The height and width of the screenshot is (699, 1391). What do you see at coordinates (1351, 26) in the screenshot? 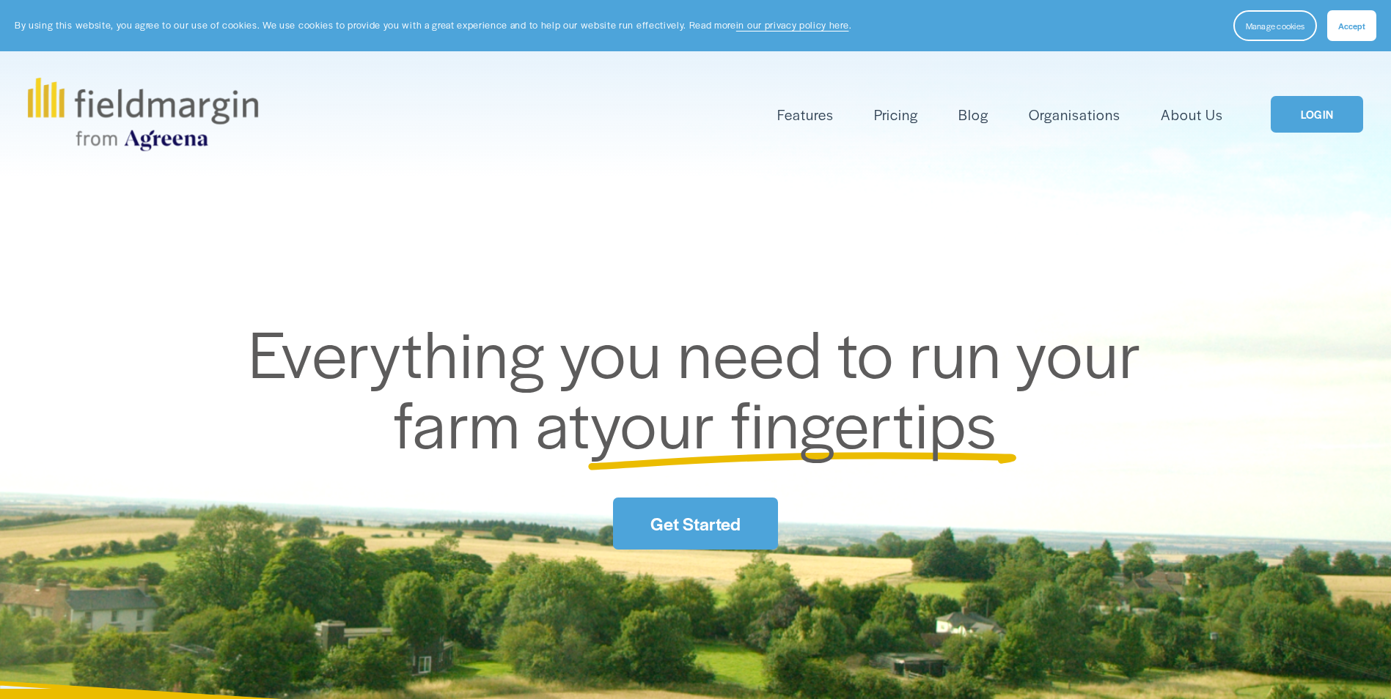
I see `span: Accept` at bounding box center [1351, 26].